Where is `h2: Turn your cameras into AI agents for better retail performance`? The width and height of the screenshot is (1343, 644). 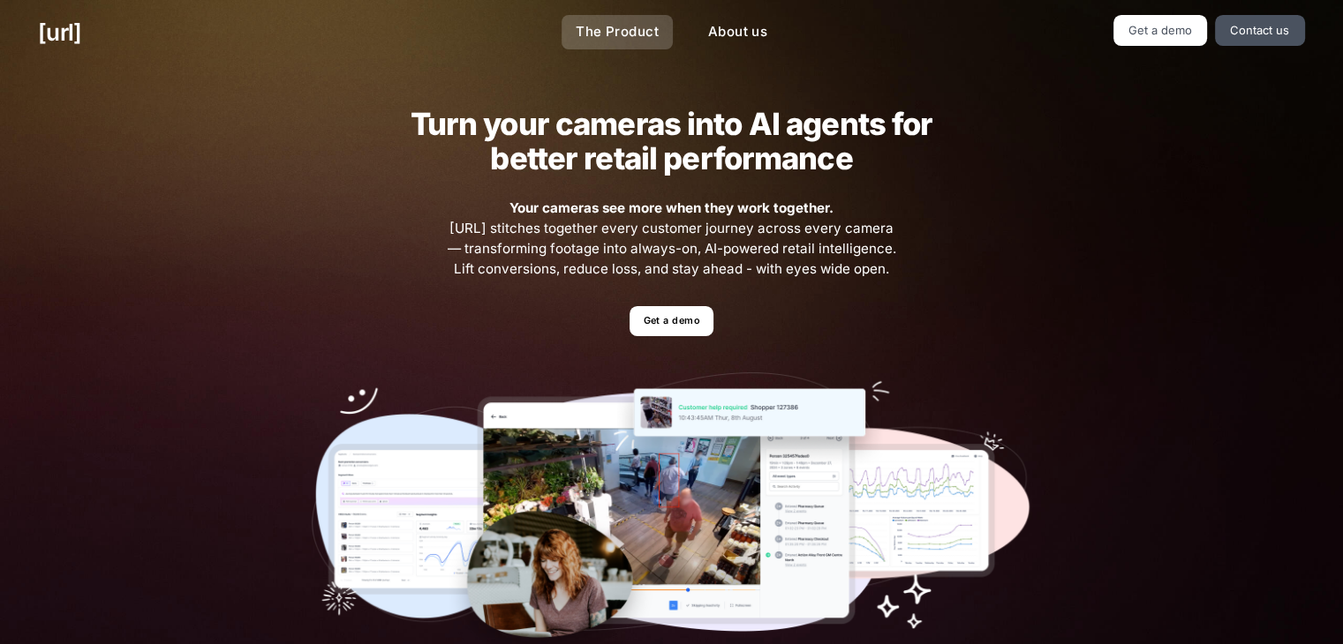
h2: Turn your cameras into AI agents for better retail performance is located at coordinates (671, 141).